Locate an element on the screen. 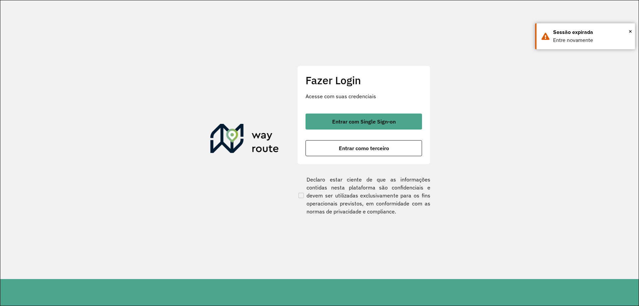 This screenshot has width=639, height=306. span: Entrar com Single Sign-on is located at coordinates (364, 121).